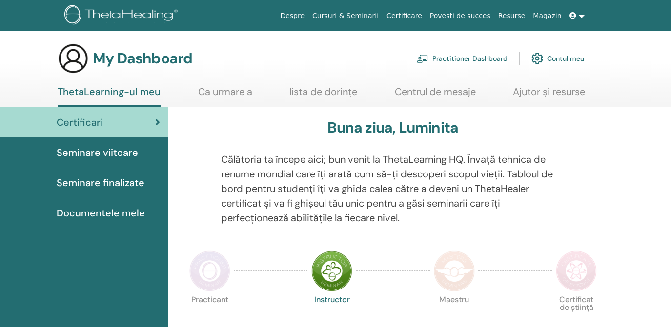 This screenshot has width=671, height=327. Describe the element at coordinates (423, 59) in the screenshot. I see `img: chalkboard-teacher.svg` at that location.